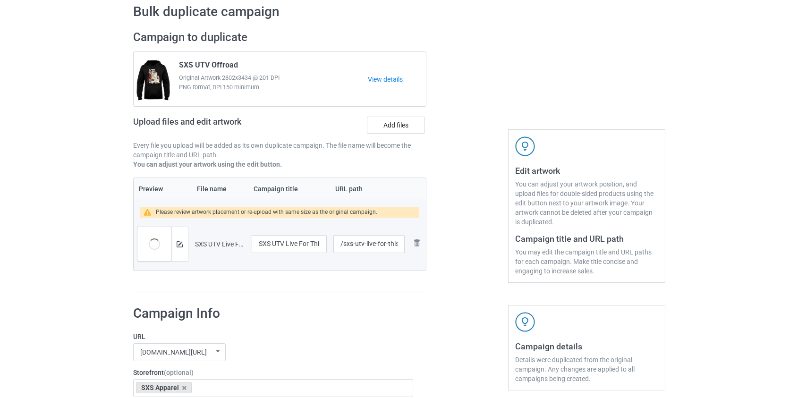  Describe the element at coordinates (586, 369) in the screenshot. I see `div: Details were duplicated from the original campaign. Any changes are applied to all campaigns bein...` at that location.